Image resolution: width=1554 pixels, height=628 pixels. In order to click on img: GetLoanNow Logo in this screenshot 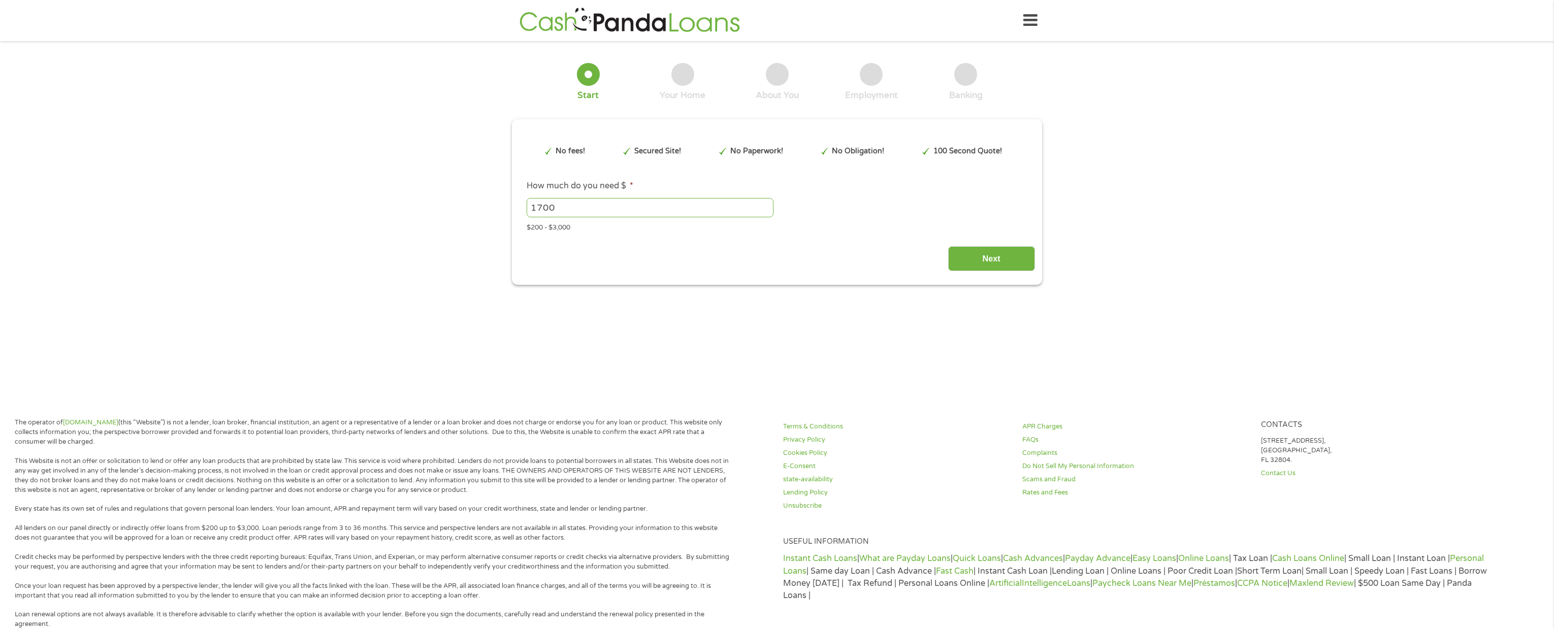, I will do `click(630, 20)`.